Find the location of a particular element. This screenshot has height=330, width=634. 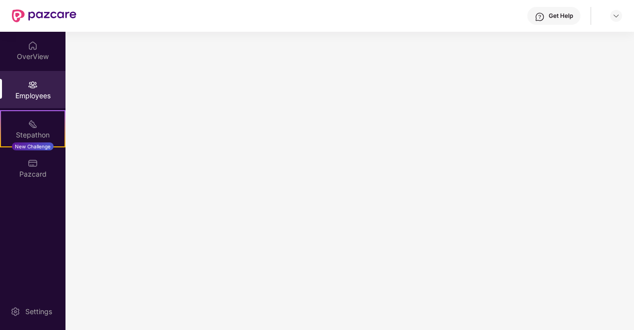

div: Get Help is located at coordinates (561, 16).